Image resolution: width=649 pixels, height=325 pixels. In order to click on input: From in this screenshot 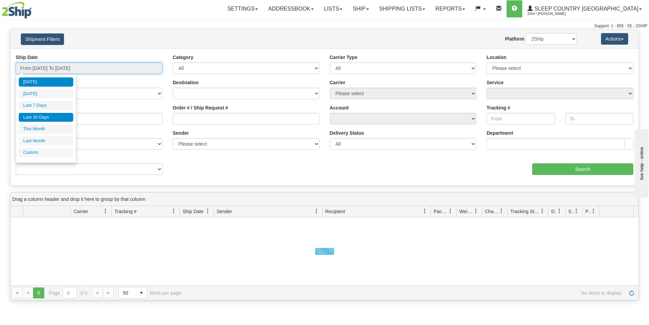, I will do `click(521, 119)`.